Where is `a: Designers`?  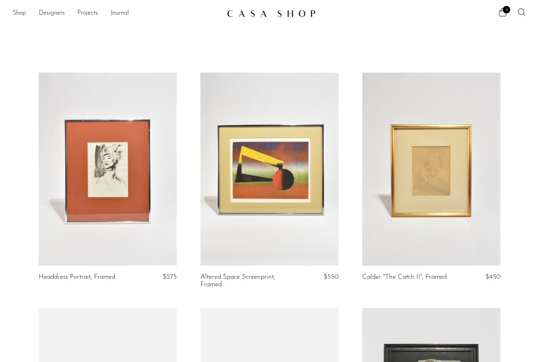 a: Designers is located at coordinates (52, 13).